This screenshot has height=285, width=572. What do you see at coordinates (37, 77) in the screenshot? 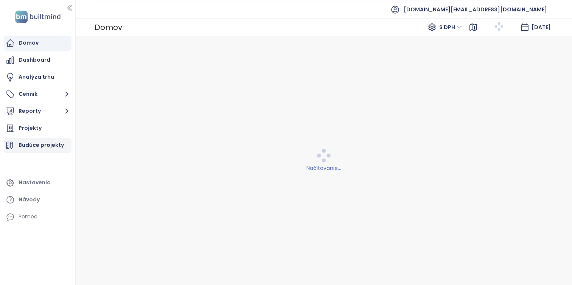
I see `a: Analýza trhu` at bounding box center [37, 77].